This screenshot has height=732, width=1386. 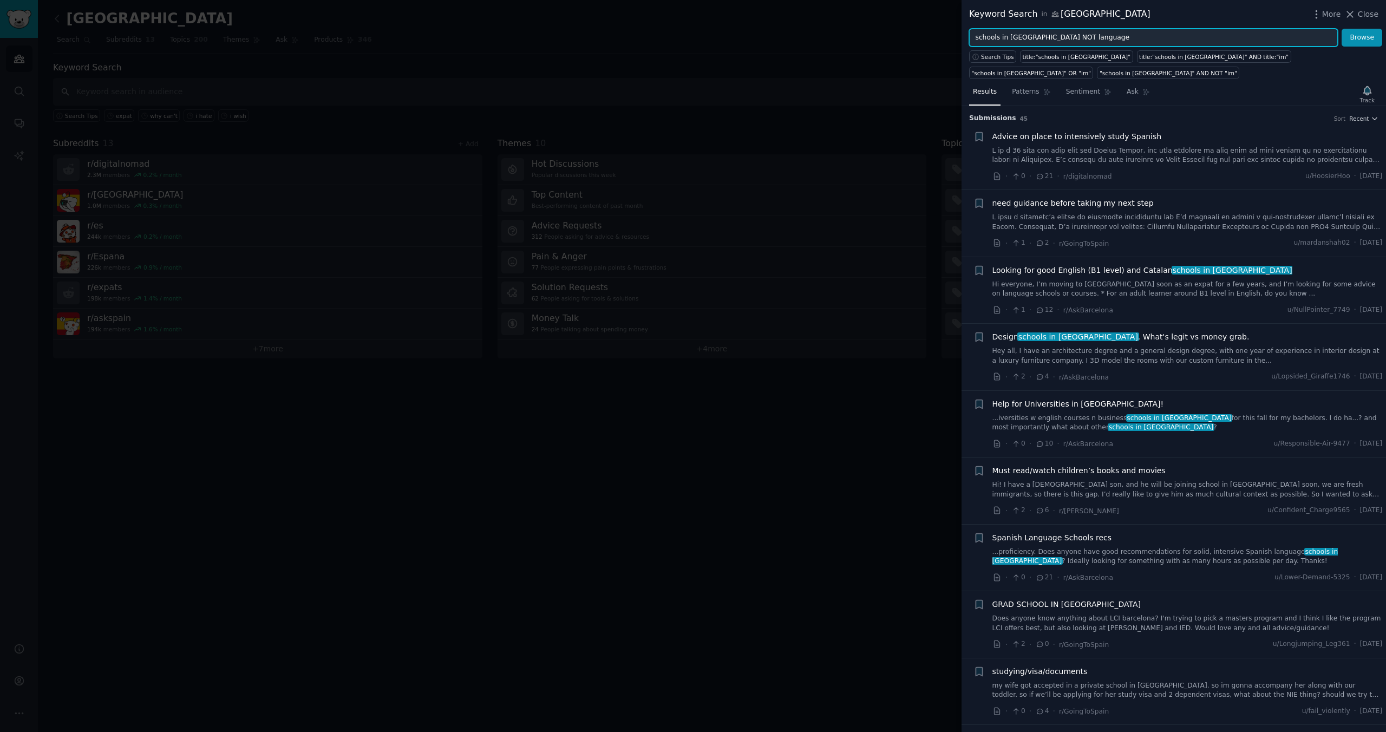 I want to click on a: ...proficiency. Does anyone have good recommendations for solid, intensive Spanish languageschool..., so click(x=1188, y=557).